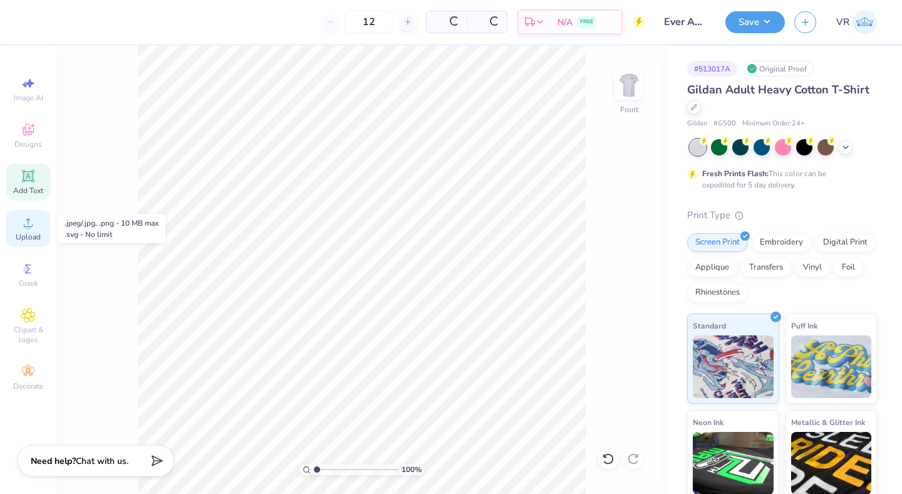 Image resolution: width=902 pixels, height=494 pixels. I want to click on div: Screen Print, so click(717, 242).